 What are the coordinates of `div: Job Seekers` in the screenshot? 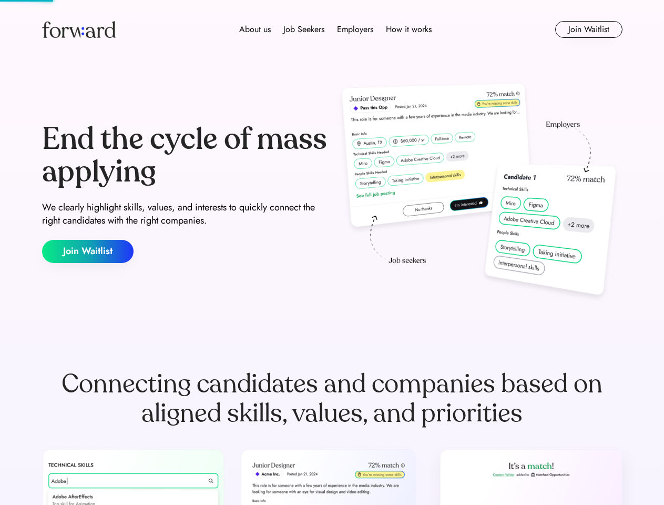 It's located at (304, 29).